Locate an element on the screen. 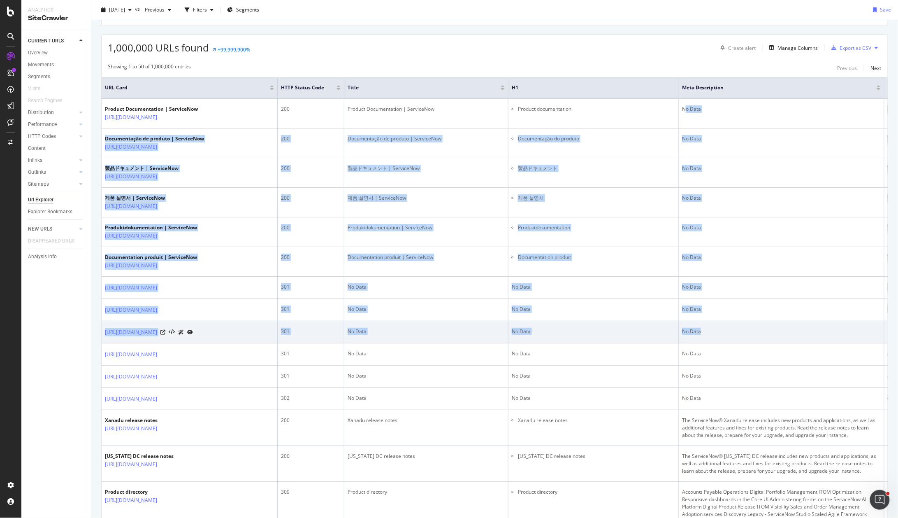  a: DISAPPEARED URLS is located at coordinates (55, 241).